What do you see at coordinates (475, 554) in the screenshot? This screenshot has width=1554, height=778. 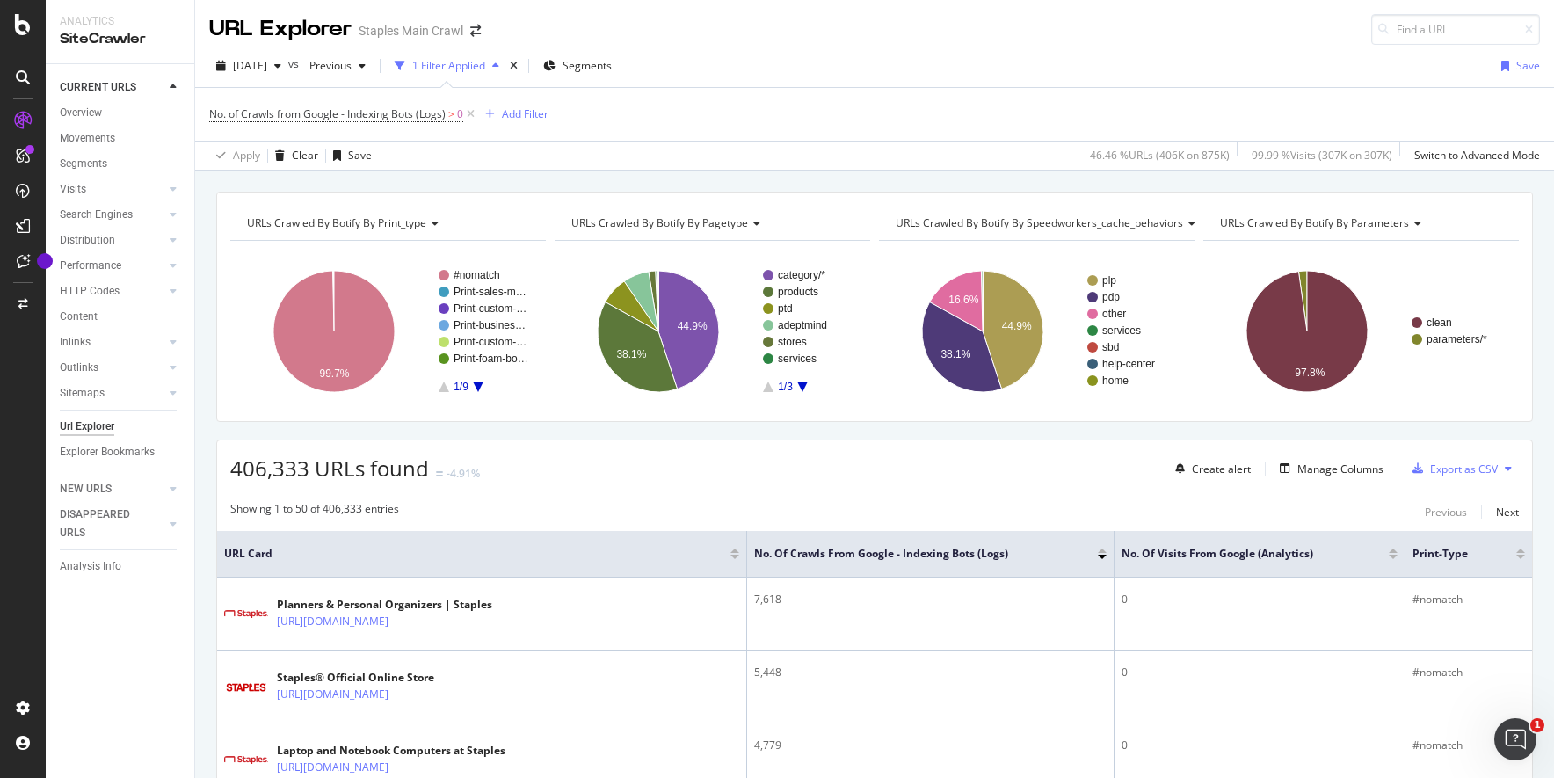 I see `span: URL Card` at bounding box center [475, 554].